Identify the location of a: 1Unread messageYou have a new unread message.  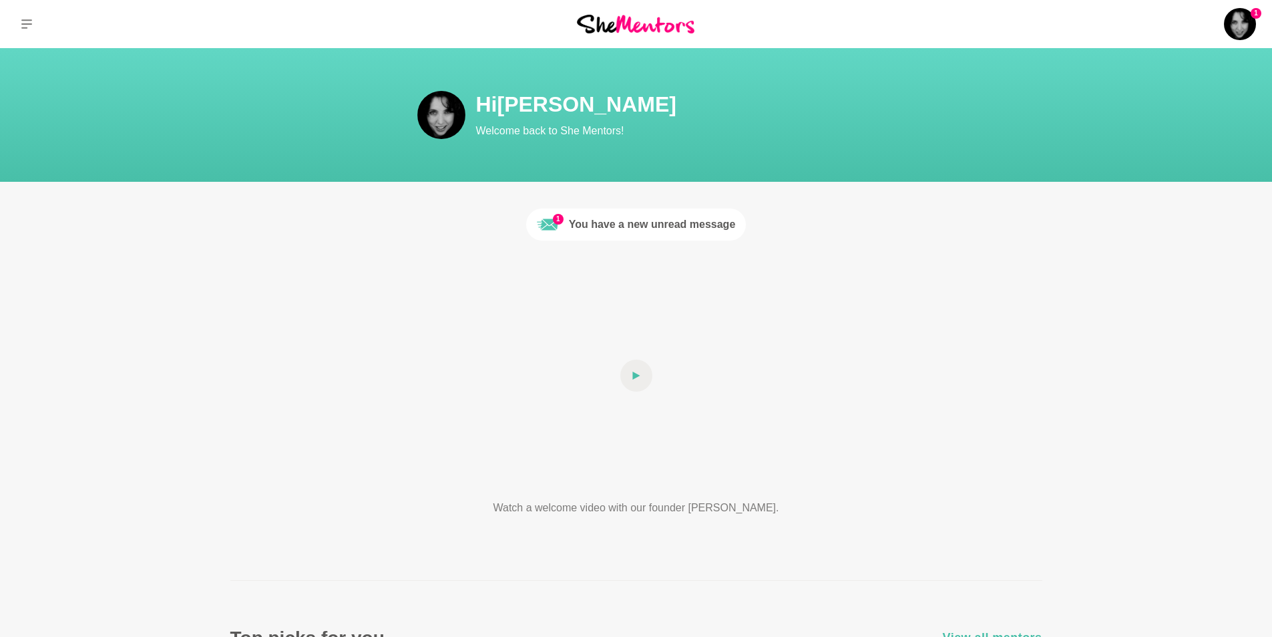
(637, 224).